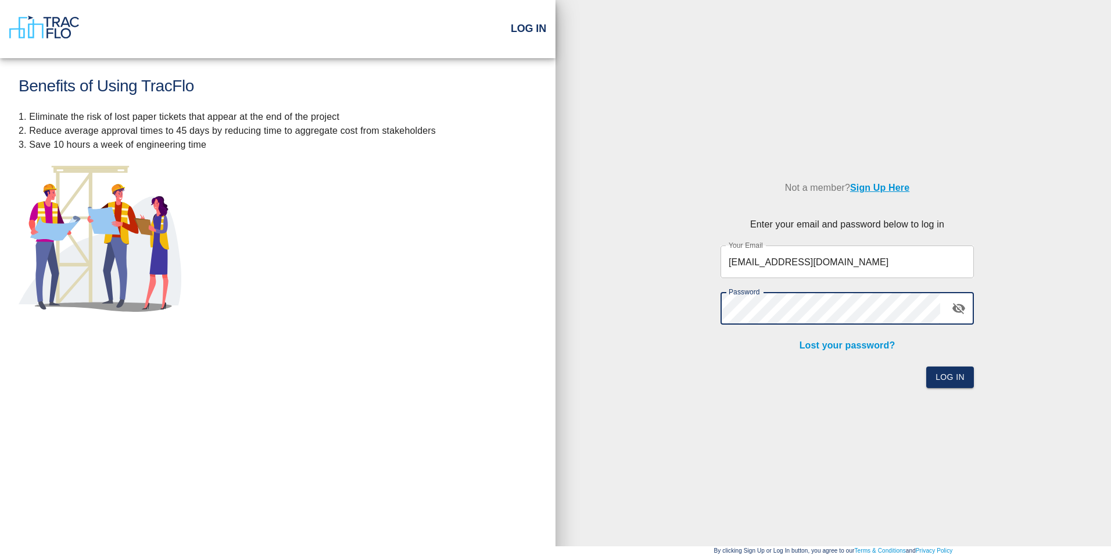  Describe the element at coordinates (935, 550) in the screenshot. I see `a: Privacy Policy` at that location.